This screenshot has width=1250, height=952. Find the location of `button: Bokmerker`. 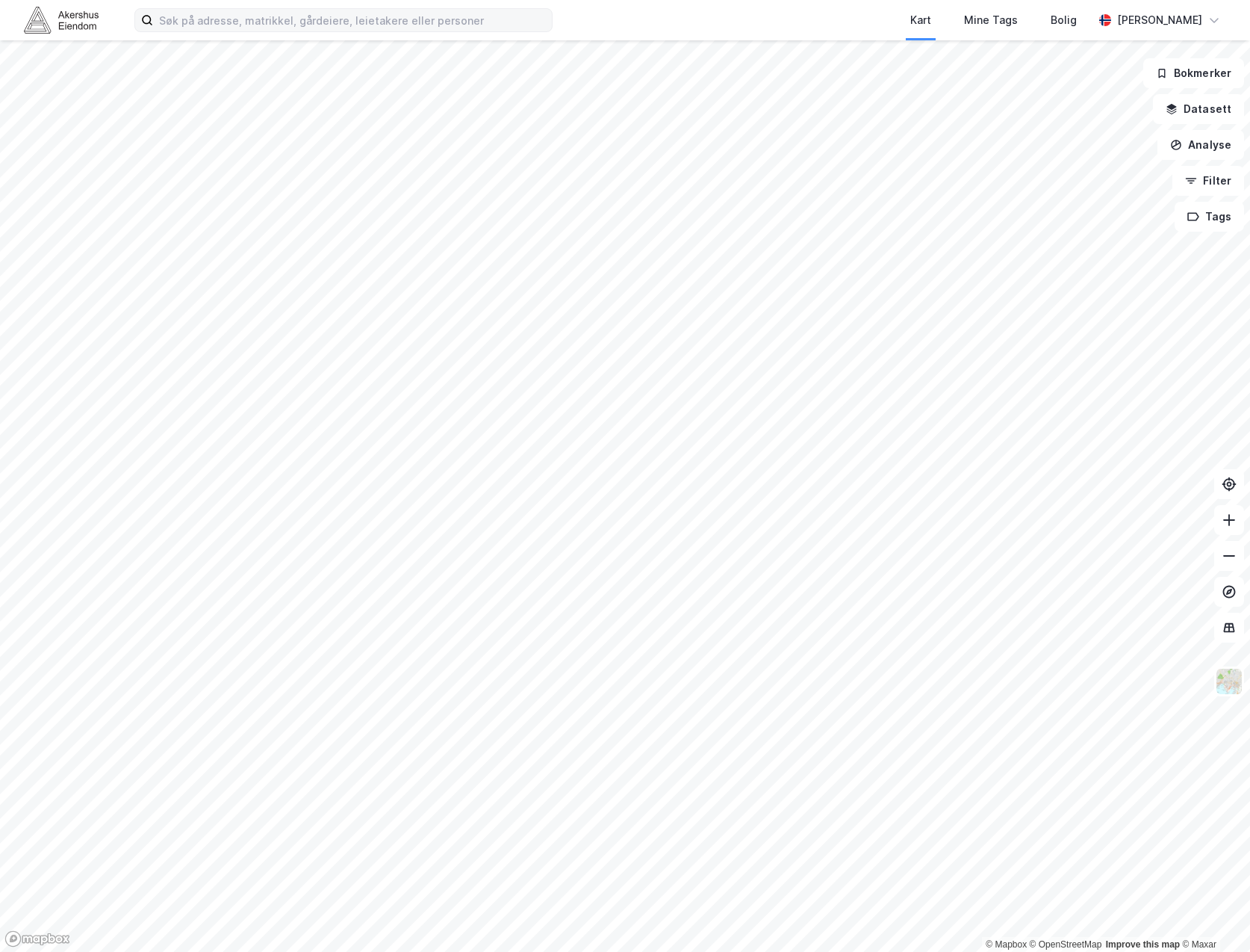

button: Bokmerker is located at coordinates (1193, 73).